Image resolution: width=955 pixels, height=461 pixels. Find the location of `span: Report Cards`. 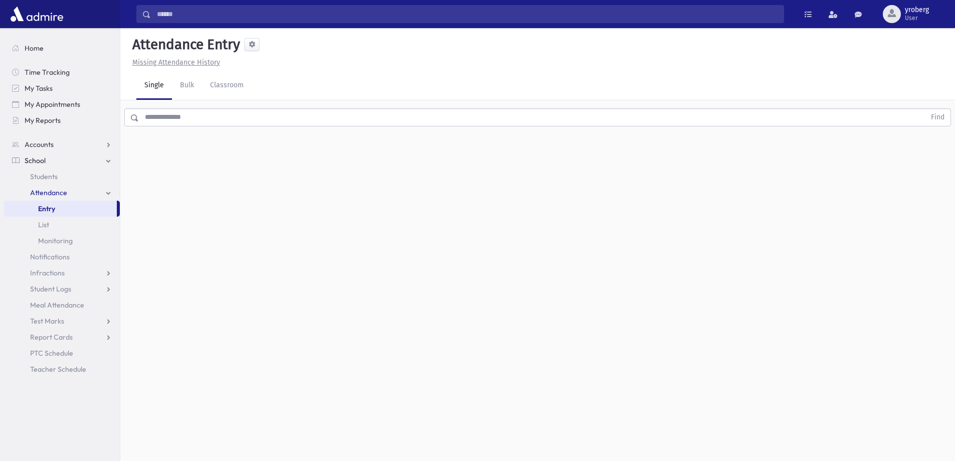

span: Report Cards is located at coordinates (51, 337).